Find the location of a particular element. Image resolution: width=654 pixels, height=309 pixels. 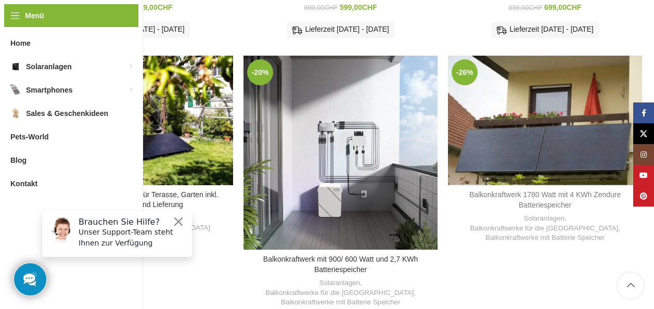

span: Kontakt is located at coordinates (24, 184).